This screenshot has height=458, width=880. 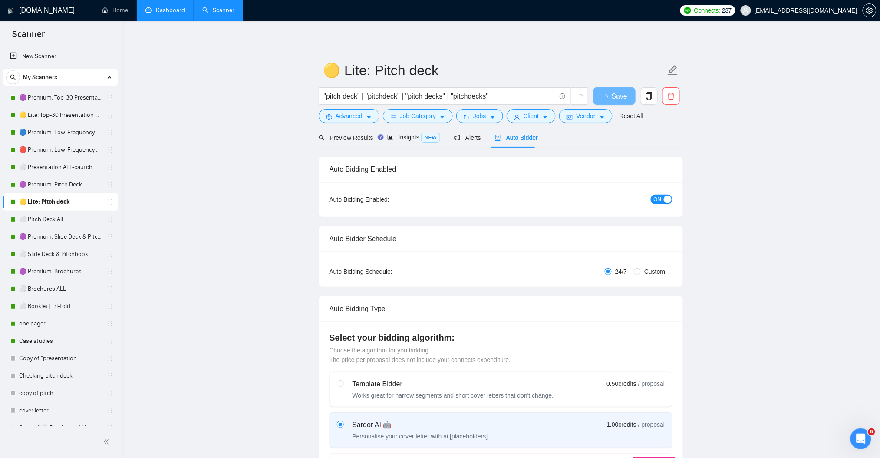 What do you see at coordinates (381, 137) in the screenshot?
I see `div: Tooltip anchor` at bounding box center [381, 137].